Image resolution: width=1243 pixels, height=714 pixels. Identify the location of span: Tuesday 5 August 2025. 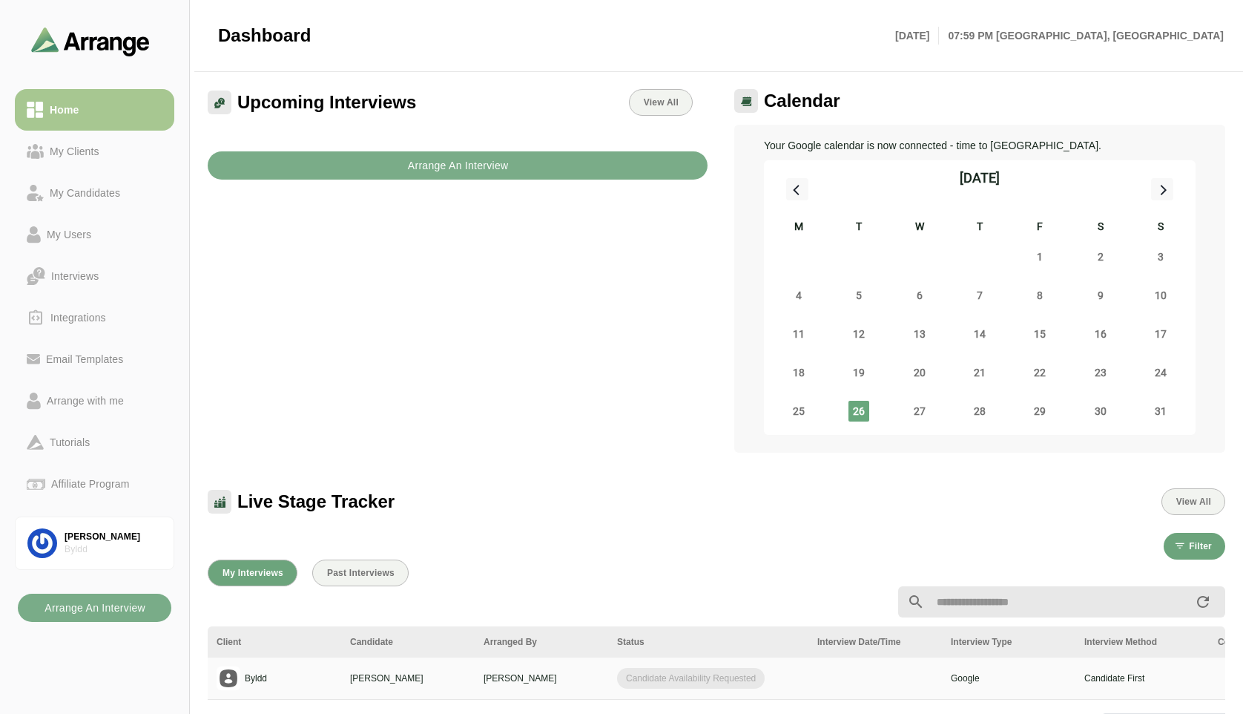
(859, 295).